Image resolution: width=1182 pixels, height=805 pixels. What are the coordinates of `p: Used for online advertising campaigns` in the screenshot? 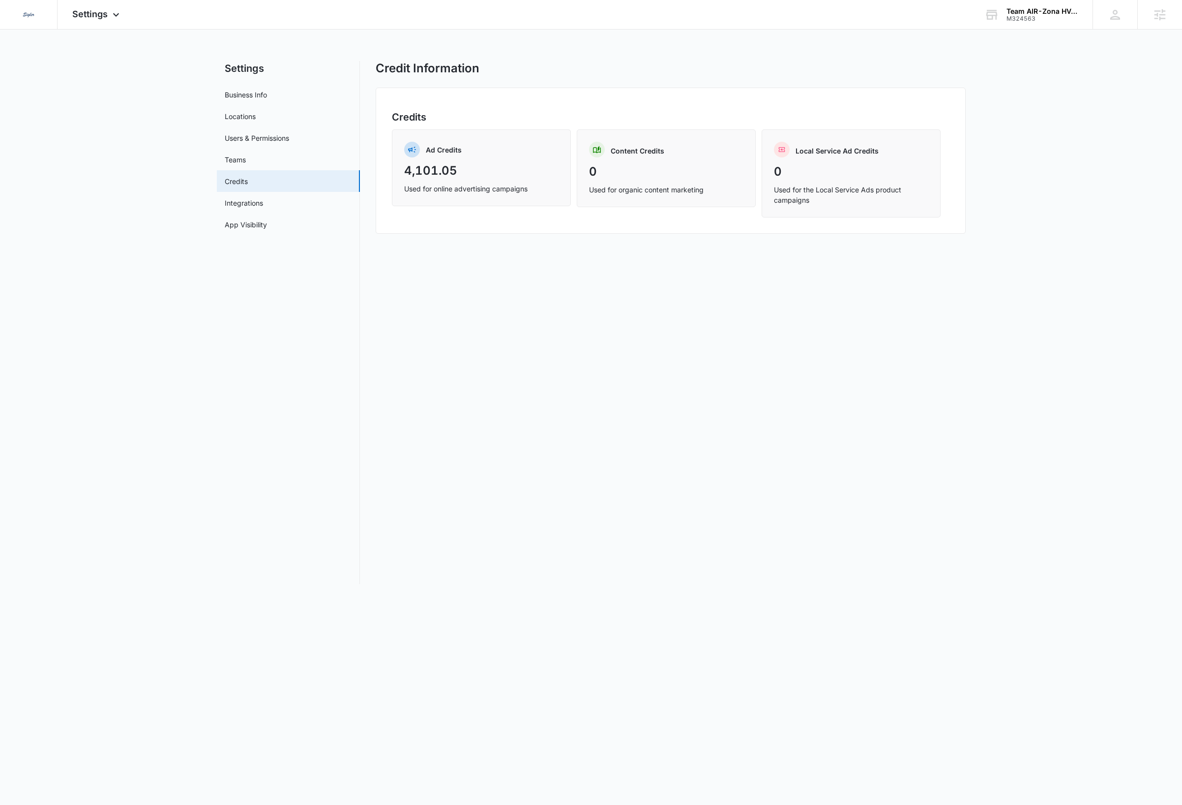 It's located at (481, 188).